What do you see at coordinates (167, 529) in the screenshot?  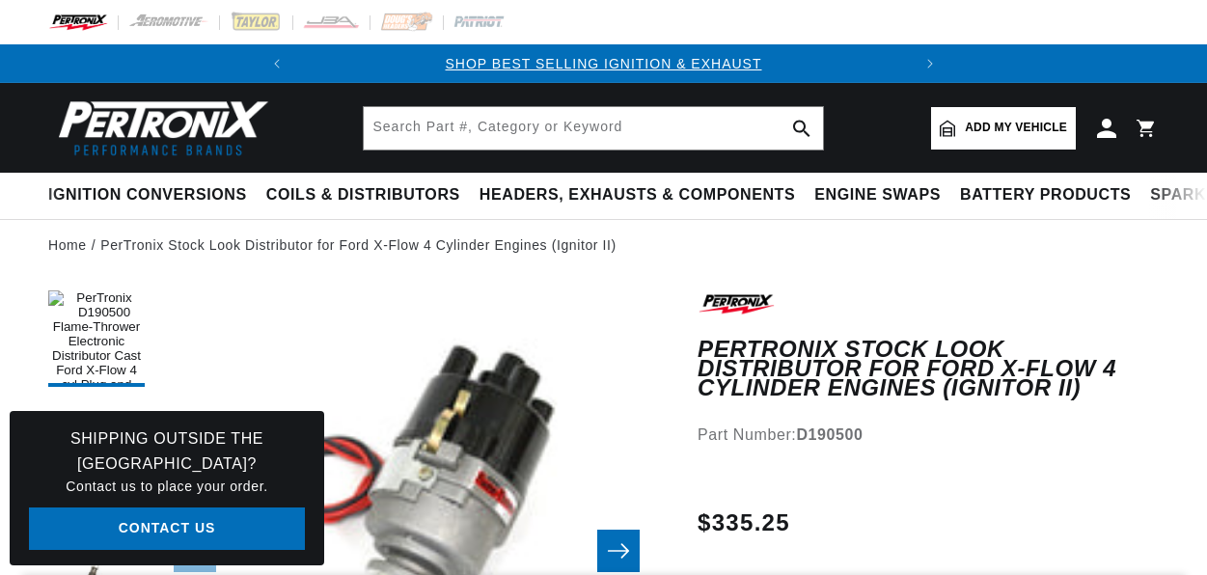 I see `a: Contact Us` at bounding box center [167, 529].